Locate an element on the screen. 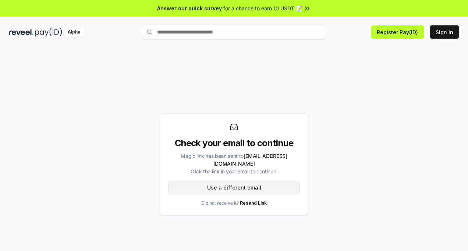  p: Did not receive it? is located at coordinates (234, 203).